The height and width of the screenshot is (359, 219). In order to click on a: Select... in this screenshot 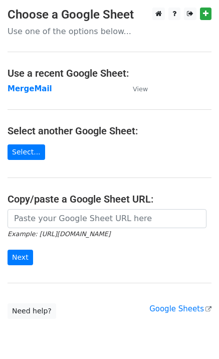, I will do `click(26, 152)`.